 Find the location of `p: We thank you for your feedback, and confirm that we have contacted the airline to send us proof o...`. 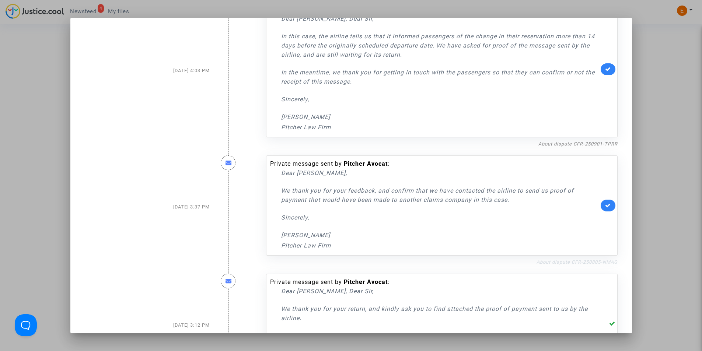

p: We thank you for your feedback, and confirm that we have contacted the airline to send us proof o... is located at coordinates (440, 195).